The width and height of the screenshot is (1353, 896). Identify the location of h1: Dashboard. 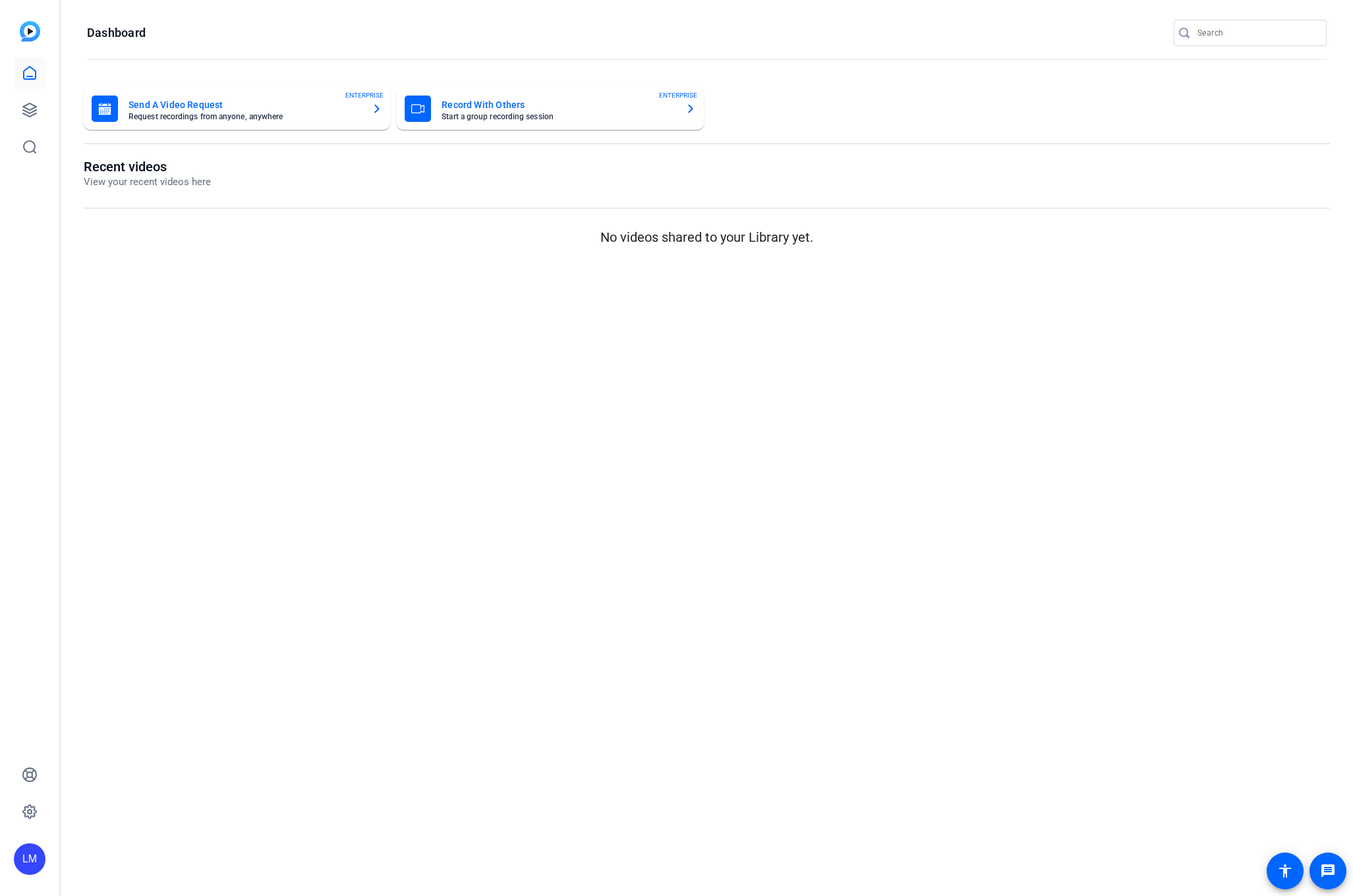
(116, 33).